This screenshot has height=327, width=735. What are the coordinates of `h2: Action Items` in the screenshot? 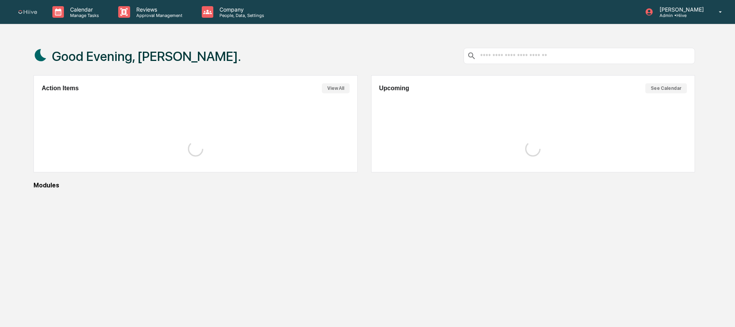 It's located at (60, 88).